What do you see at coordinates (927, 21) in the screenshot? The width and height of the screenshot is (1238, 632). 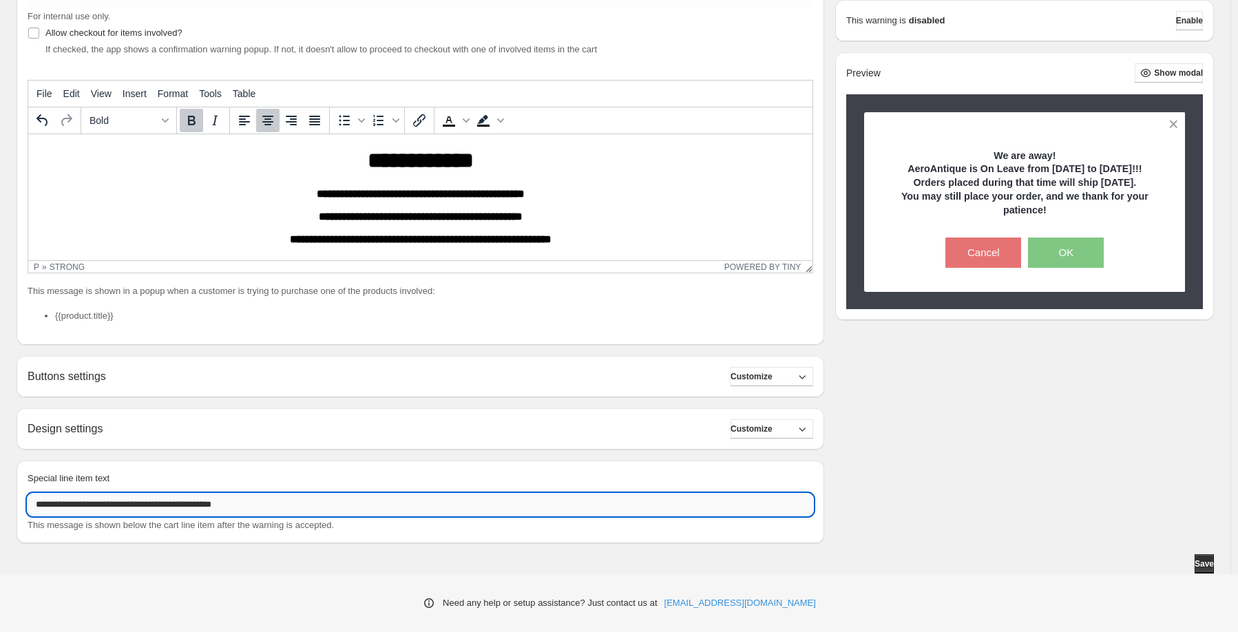 I see `strong: disabled` at bounding box center [927, 21].